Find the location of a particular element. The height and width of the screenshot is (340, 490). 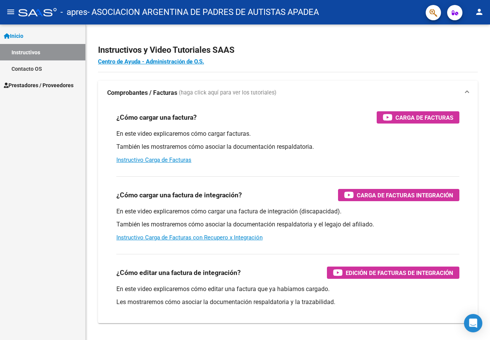

div: Comprobantes / Facturas (haga click aquí para ver los tutoriales) is located at coordinates (288, 214).